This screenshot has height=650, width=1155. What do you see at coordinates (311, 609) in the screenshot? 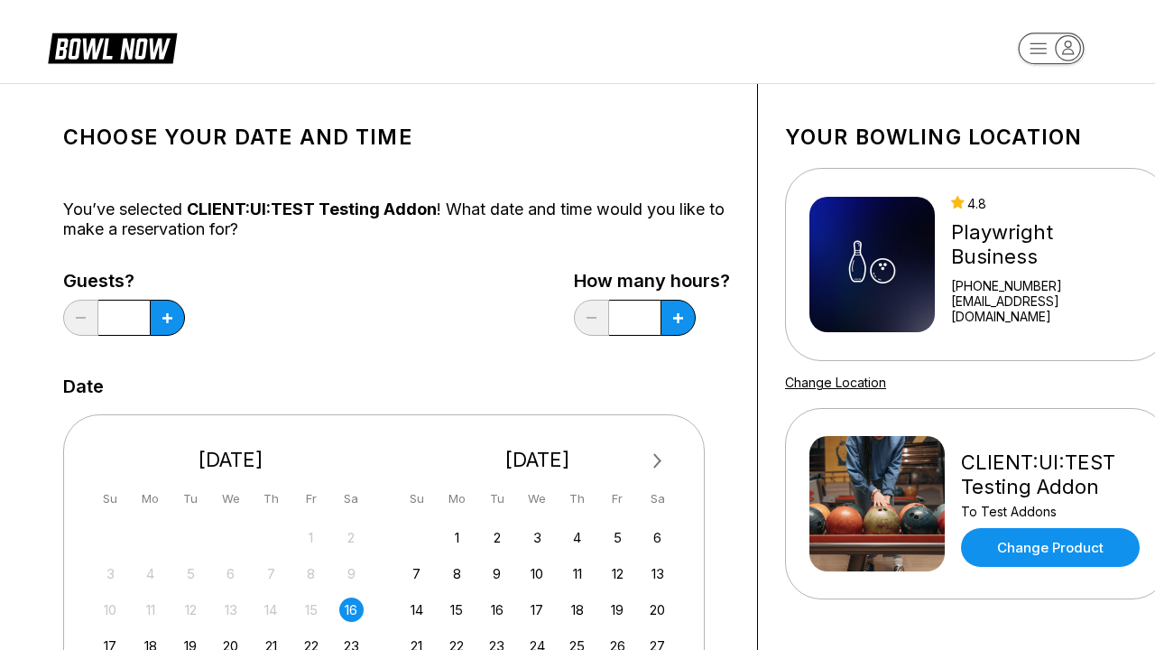
I see `div: Not available Friday, August 15th, 2025` at bounding box center [311, 609].